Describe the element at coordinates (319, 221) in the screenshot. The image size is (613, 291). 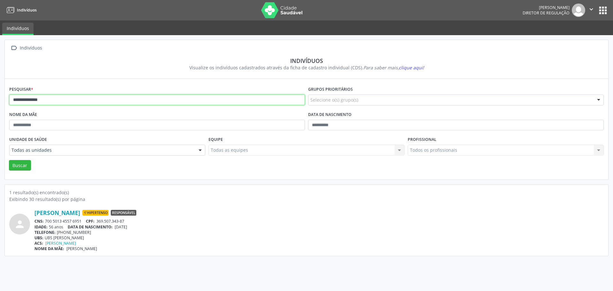
I see `div: 700 5013 4557 6951` at that location.